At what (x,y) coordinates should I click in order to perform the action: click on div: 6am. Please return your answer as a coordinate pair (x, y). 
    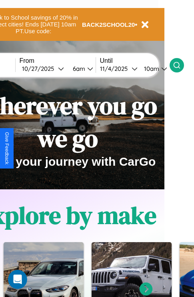
    Looking at the image, I should click on (78, 68).